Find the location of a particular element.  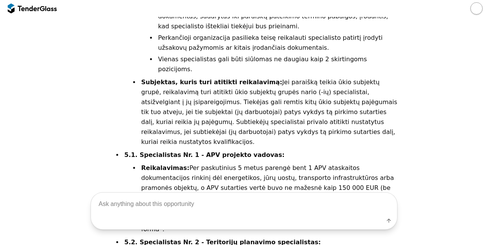

li: Perkančioji organizacija pasilieka teisę reikalauti specialisto patirtį įrodyti užsakovų pažymomi... is located at coordinates (277, 43).